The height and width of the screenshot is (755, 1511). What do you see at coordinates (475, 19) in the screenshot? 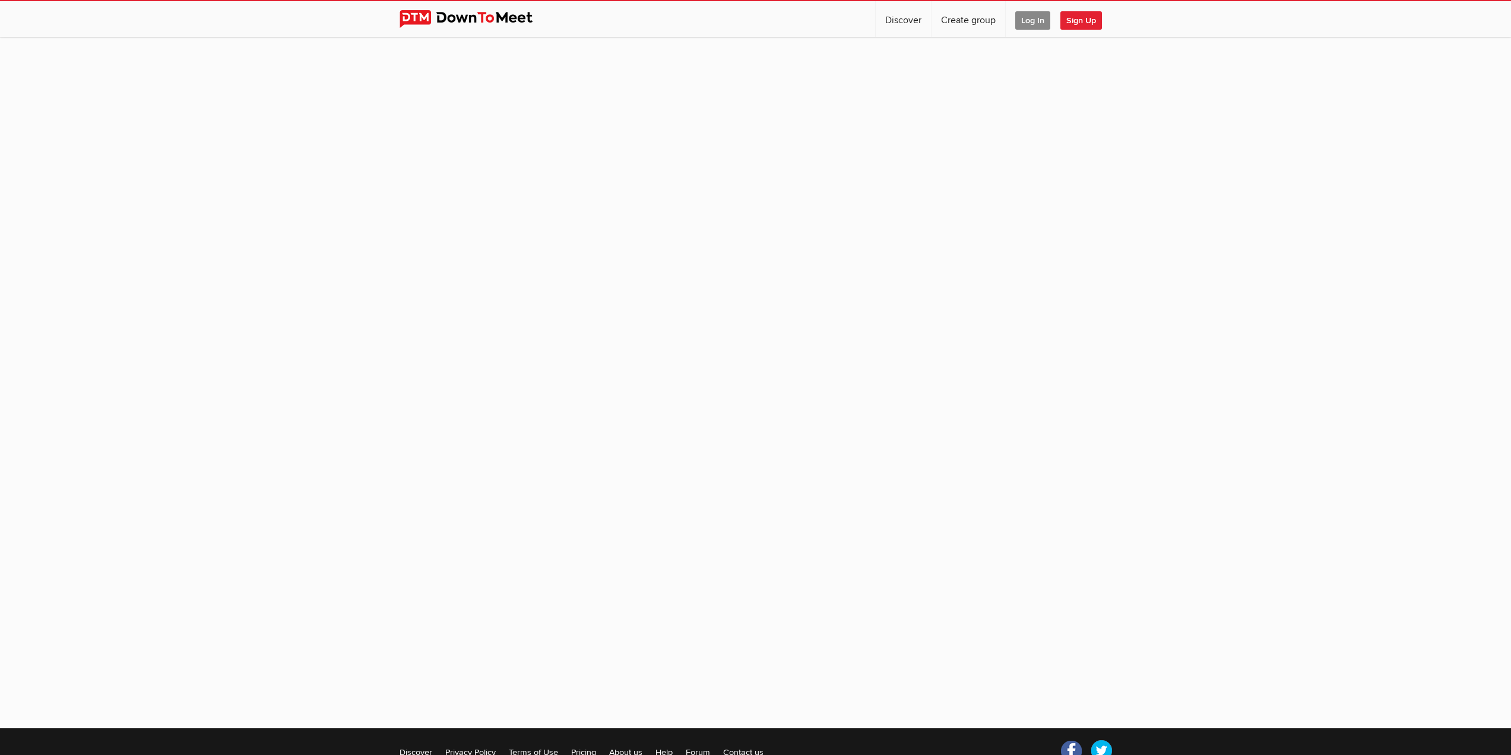
I see `img: DownToMeet` at bounding box center [475, 19].